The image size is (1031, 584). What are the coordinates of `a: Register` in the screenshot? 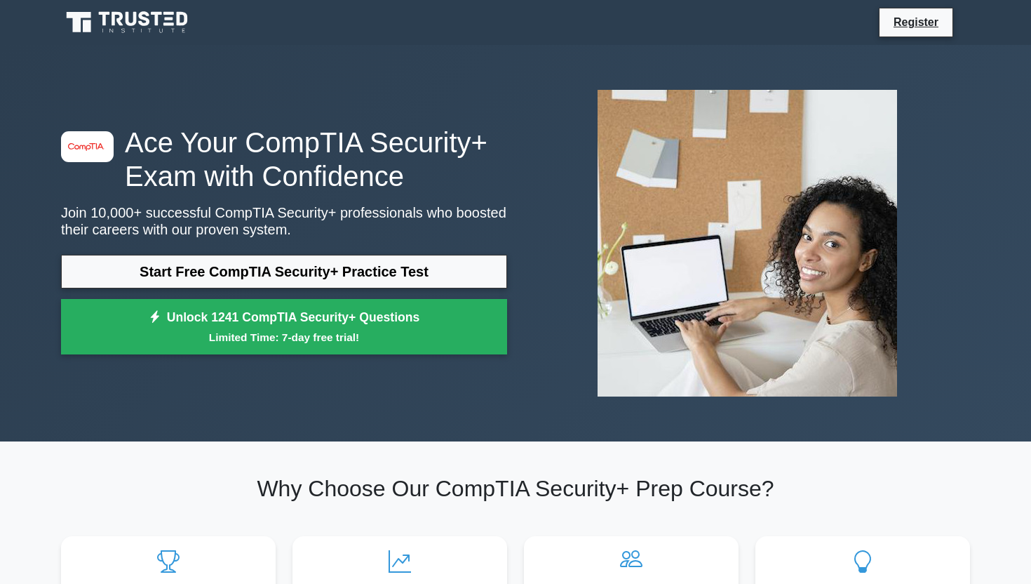 It's located at (916, 22).